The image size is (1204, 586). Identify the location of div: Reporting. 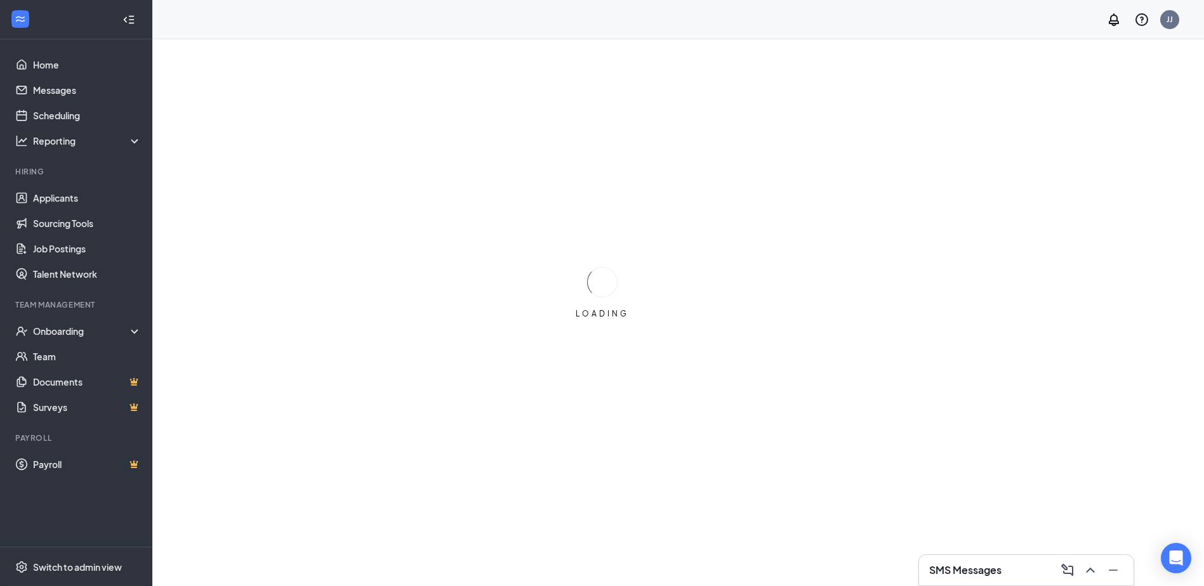
(88, 141).